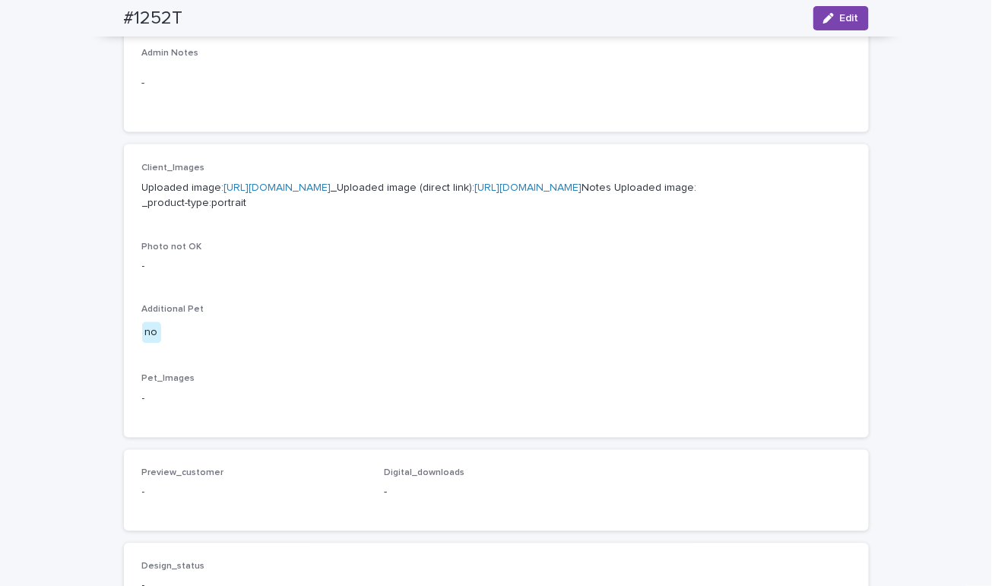 The width and height of the screenshot is (992, 586). Describe the element at coordinates (169, 379) in the screenshot. I see `span: Pet_Images` at that location.